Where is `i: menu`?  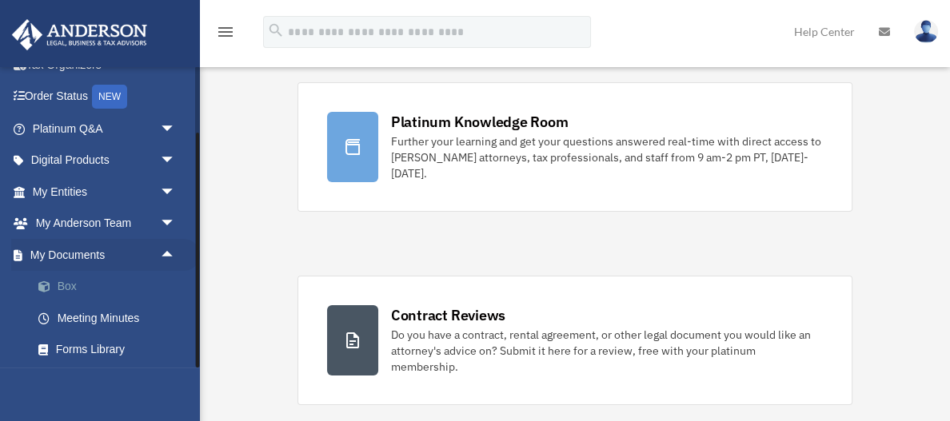 i: menu is located at coordinates (225, 32).